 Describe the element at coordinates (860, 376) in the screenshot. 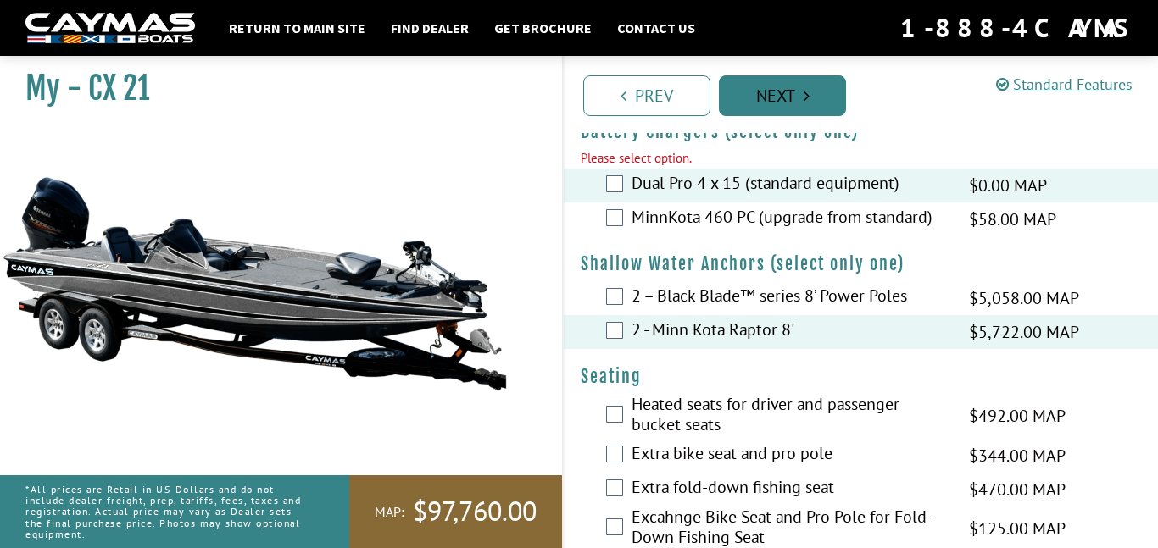

I see `h4: Seating` at that location.